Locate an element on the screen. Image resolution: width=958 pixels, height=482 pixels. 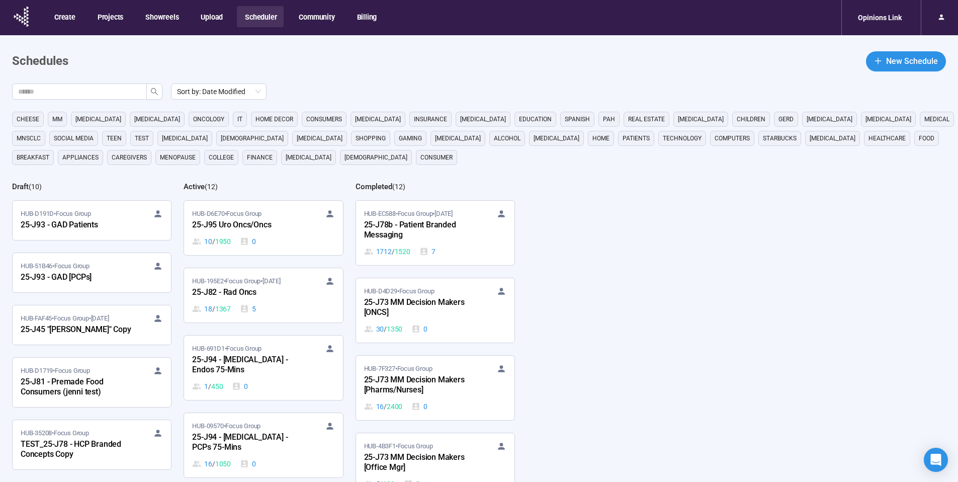
span: children is located at coordinates (751, 119).